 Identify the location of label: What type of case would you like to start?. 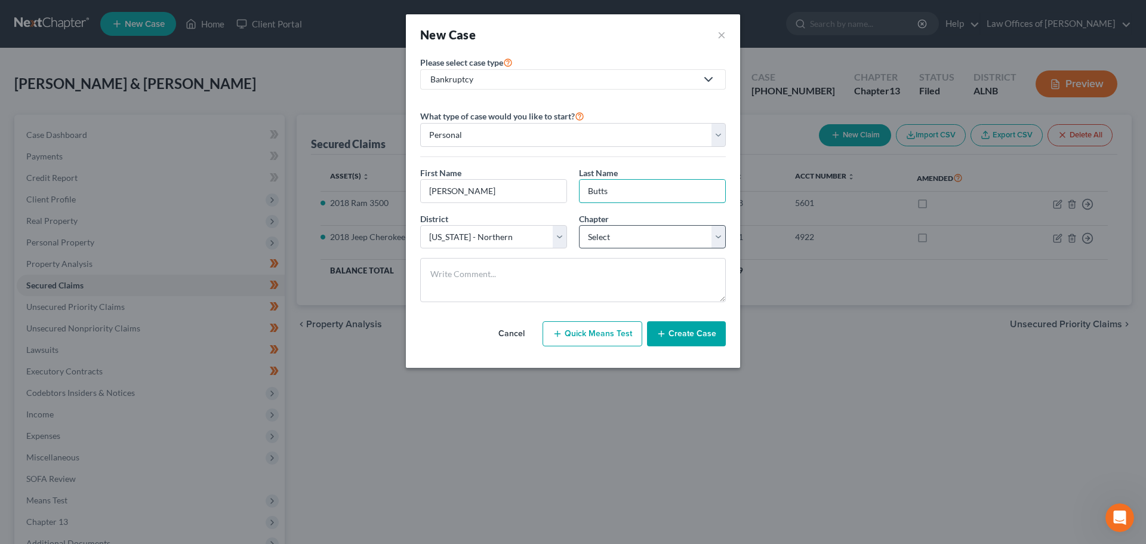
(502, 116).